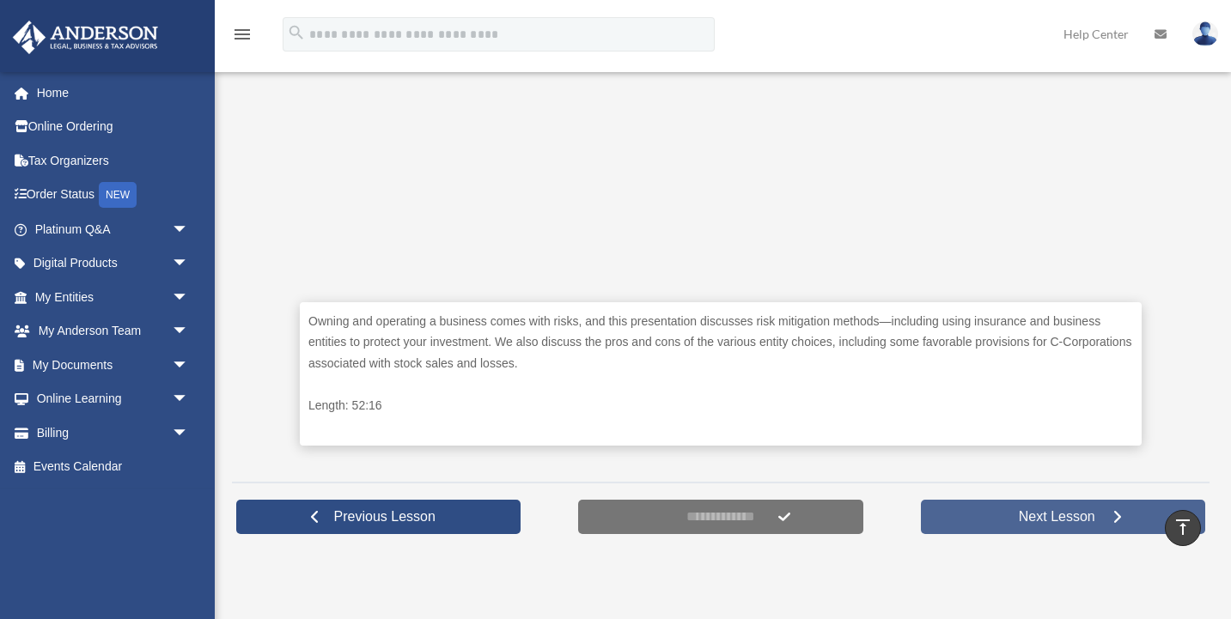 This screenshot has width=1231, height=619. What do you see at coordinates (113, 195) in the screenshot?
I see `a: Order StatusNEW` at bounding box center [113, 195].